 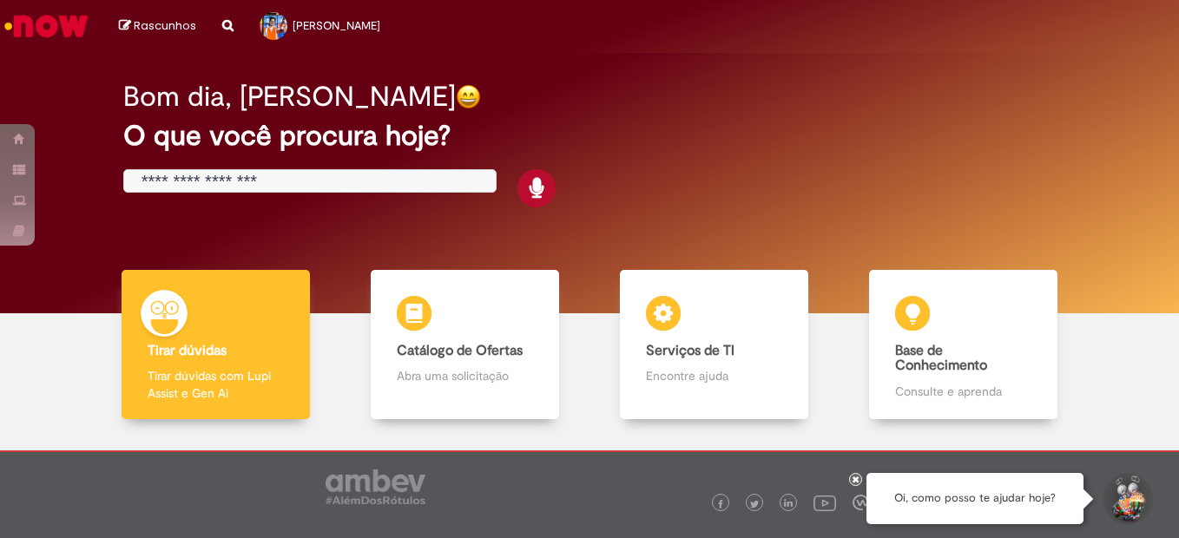 I want to click on b: Tirar dúvidas, so click(x=187, y=351).